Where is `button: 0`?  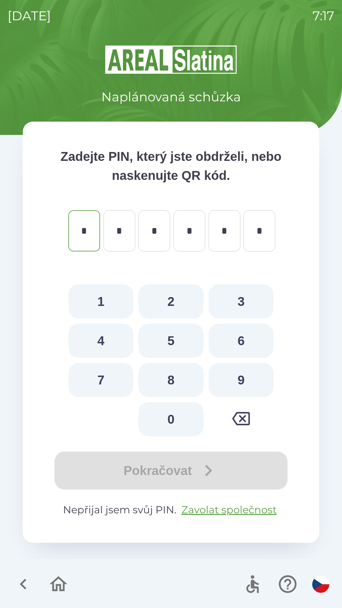
button: 0 is located at coordinates (171, 419).